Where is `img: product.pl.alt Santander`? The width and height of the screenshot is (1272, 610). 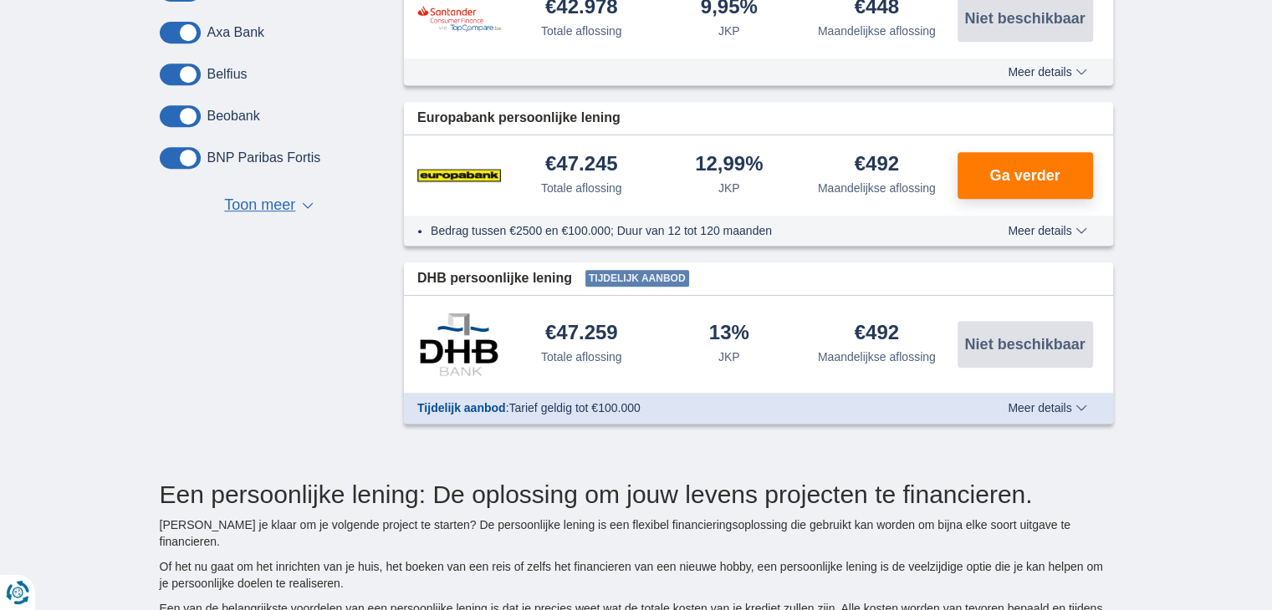 img: product.pl.alt Santander is located at coordinates (459, 18).